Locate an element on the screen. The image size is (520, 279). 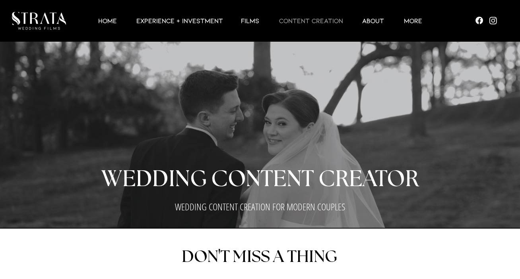
p: Films is located at coordinates (250, 21).